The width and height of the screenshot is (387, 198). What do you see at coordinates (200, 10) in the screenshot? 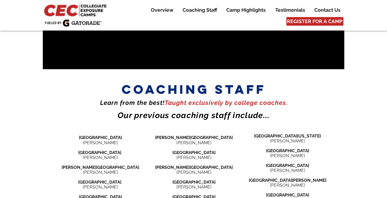
I see `a: Coaching Staff` at bounding box center [200, 10].